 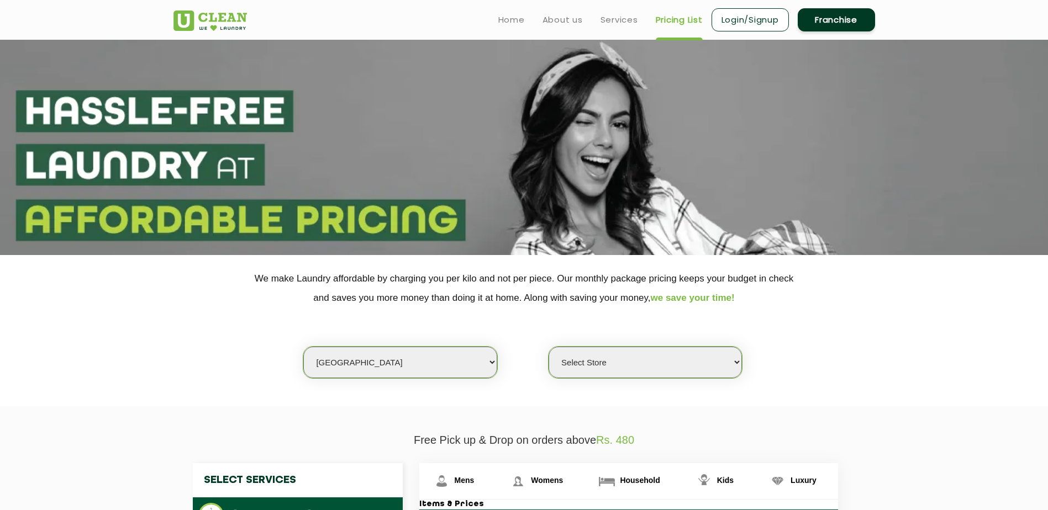 I want to click on span: we save your time!, so click(x=693, y=298).